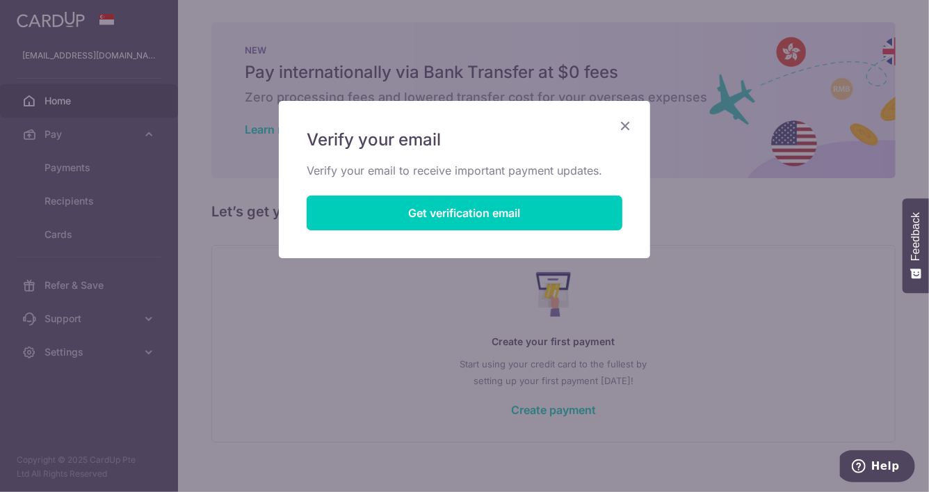 This screenshot has width=929, height=492. What do you see at coordinates (45, 16) in the screenshot?
I see `span: Help` at bounding box center [45, 16].